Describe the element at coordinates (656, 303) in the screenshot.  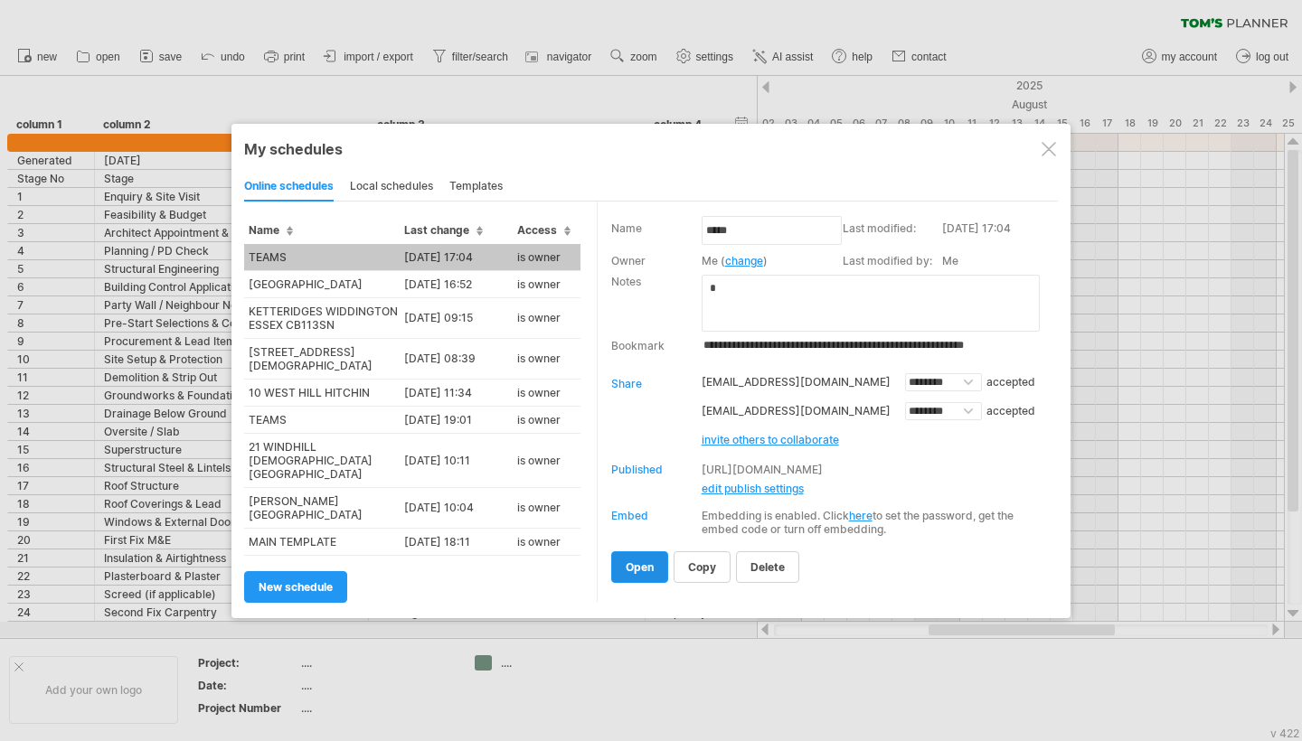
I see `td: Notes` at that location.